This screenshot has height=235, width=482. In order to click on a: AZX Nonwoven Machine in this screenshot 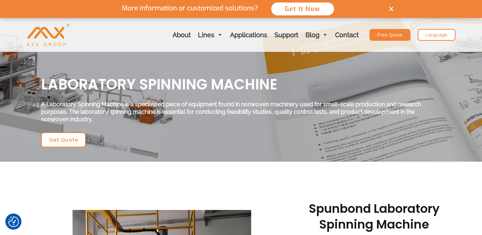, I will do `click(48, 34)`.